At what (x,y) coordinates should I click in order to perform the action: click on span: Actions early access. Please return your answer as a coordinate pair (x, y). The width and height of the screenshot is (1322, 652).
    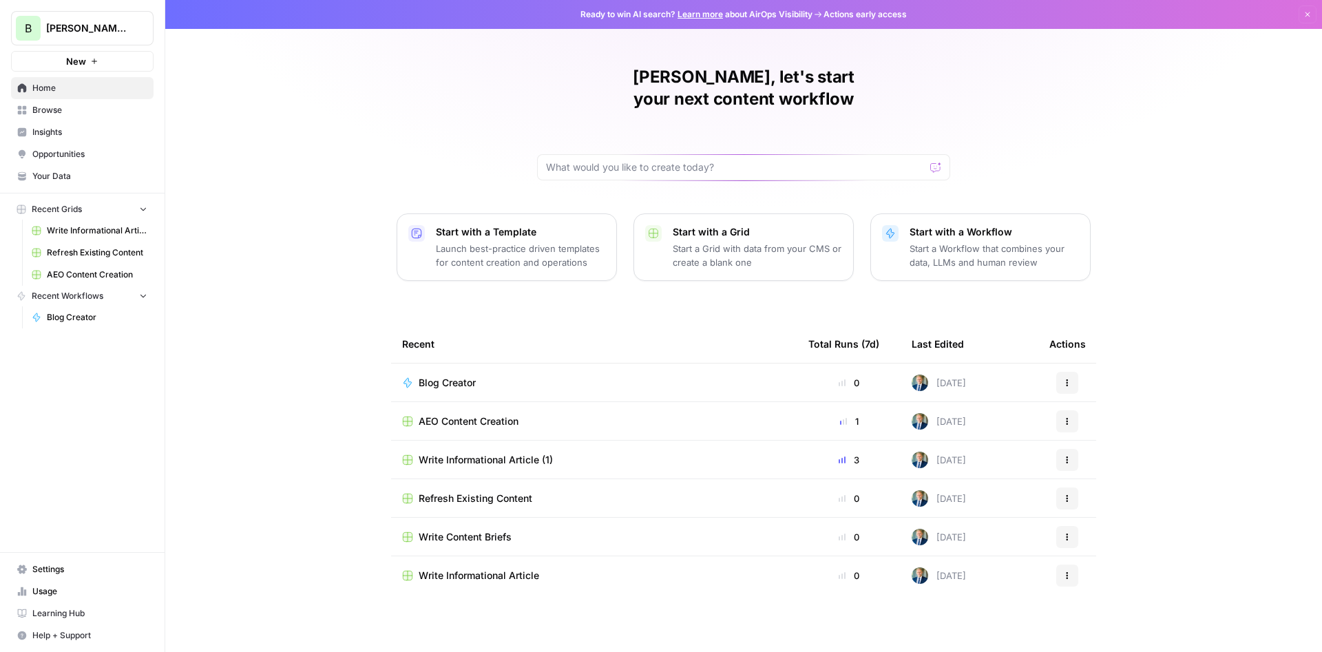
    Looking at the image, I should click on (865, 14).